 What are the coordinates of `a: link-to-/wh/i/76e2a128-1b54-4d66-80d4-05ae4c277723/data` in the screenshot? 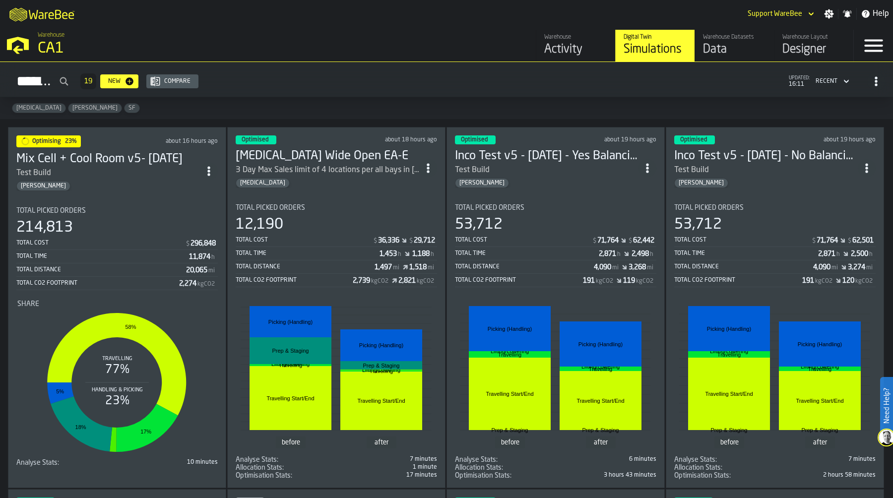 It's located at (734, 46).